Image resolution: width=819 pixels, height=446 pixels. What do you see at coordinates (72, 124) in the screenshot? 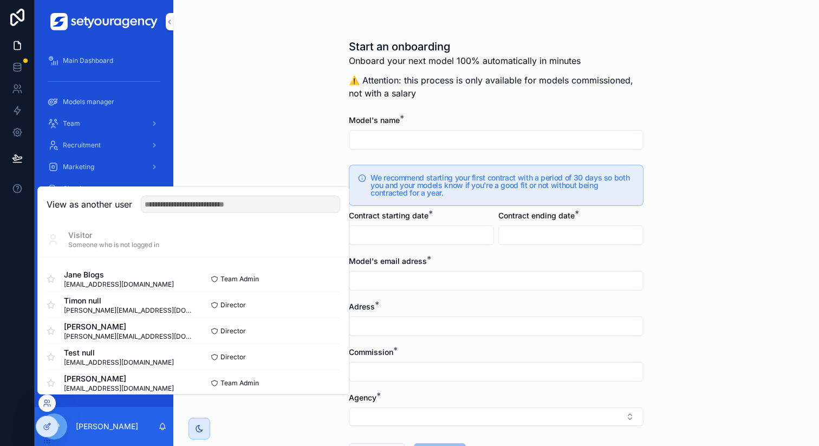
I see `span: Team` at bounding box center [72, 124].